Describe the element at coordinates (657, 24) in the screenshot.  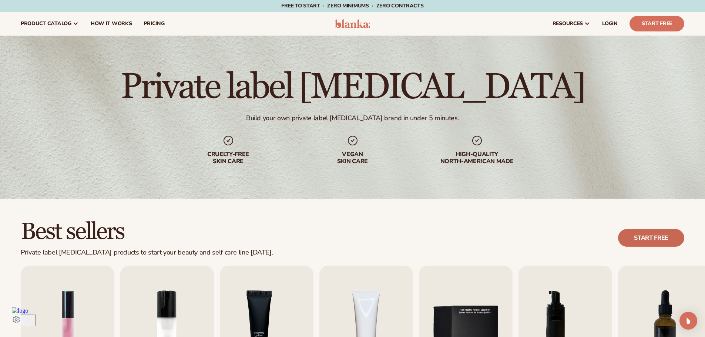
I see `a: Start Free` at that location.